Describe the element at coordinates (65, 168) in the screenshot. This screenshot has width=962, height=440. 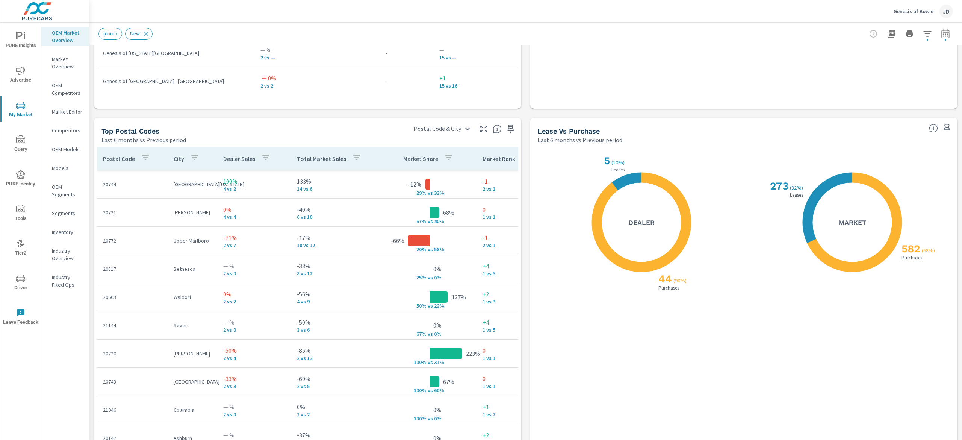
I see `div: Models` at that location.